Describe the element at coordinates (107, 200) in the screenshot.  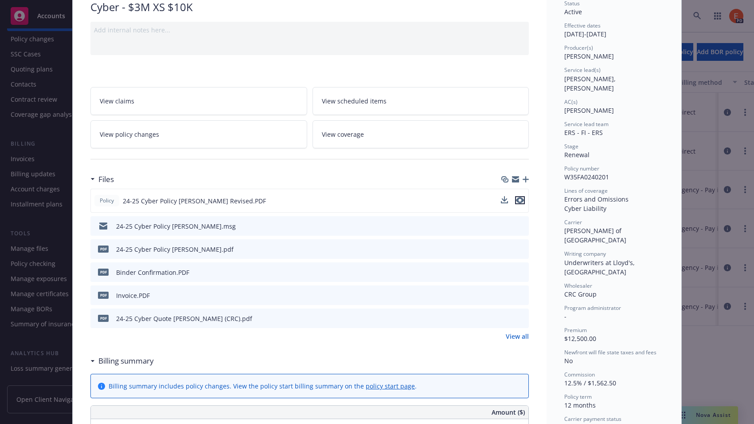
I see `span: Policy` at that location.